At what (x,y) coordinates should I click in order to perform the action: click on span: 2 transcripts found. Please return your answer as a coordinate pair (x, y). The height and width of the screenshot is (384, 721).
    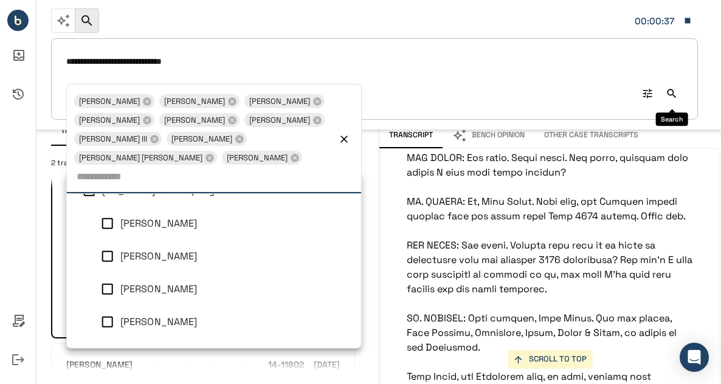
    Looking at the image, I should click on (85, 163).